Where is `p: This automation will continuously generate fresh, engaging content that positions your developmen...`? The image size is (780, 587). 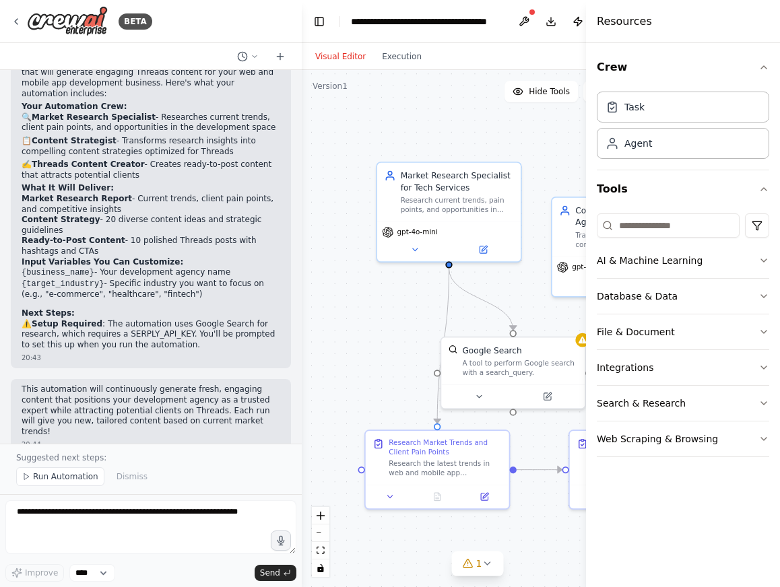
p: This automation will continuously generate fresh, engaging content that positions your developmen... is located at coordinates (151, 411).